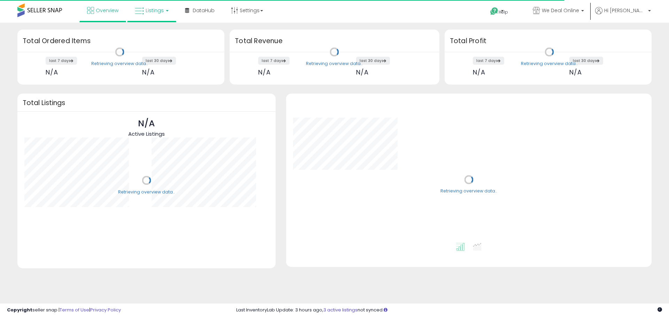 The image size is (669, 317). Describe the element at coordinates (203, 10) in the screenshot. I see `span: DataHub` at that location.